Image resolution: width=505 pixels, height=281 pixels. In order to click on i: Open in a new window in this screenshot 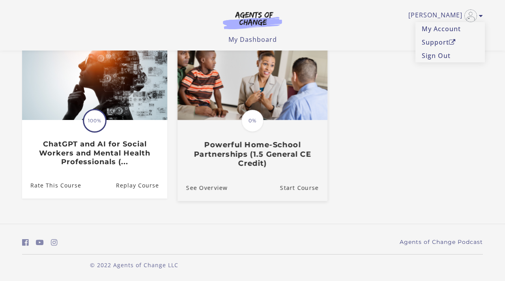, I will do `click(452, 42)`.